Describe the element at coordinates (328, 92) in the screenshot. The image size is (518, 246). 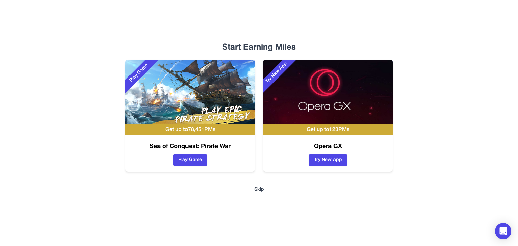
I see `img: 87ef8a01-ce4a-4a8e-a49b-e11f102f1b08.webp` at that location.